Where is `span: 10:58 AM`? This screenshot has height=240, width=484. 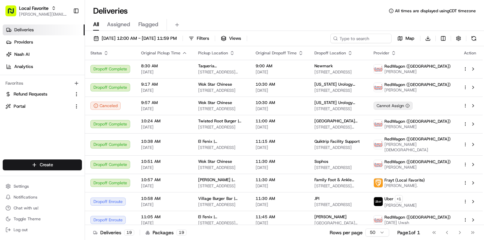
span: 10:58 AM is located at coordinates (164, 198).